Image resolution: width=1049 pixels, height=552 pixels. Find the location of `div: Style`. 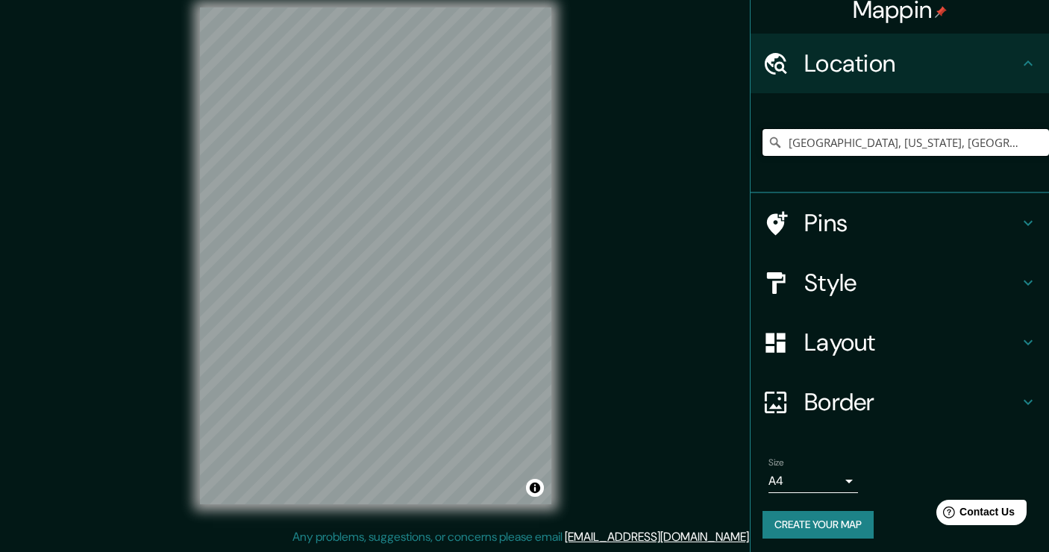

div: Style is located at coordinates (900, 283).